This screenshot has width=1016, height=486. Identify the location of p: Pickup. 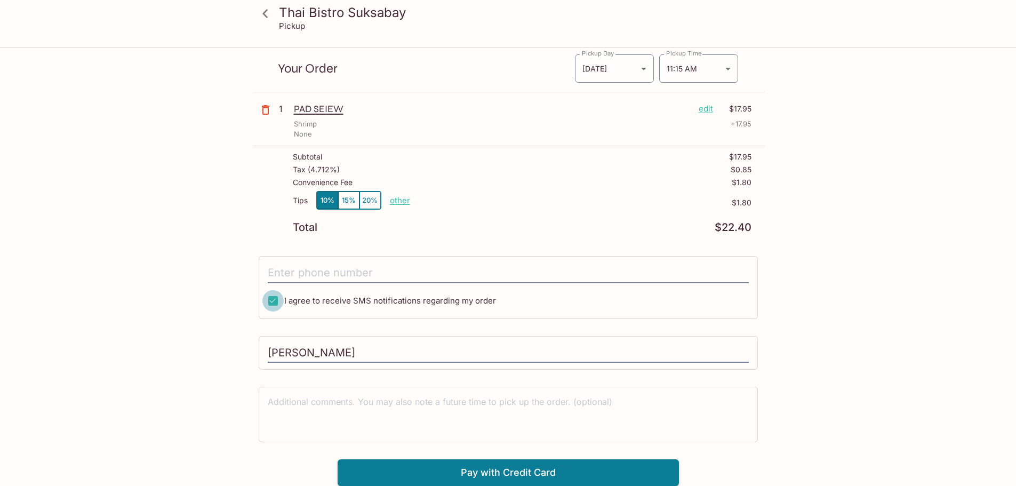
(292, 26).